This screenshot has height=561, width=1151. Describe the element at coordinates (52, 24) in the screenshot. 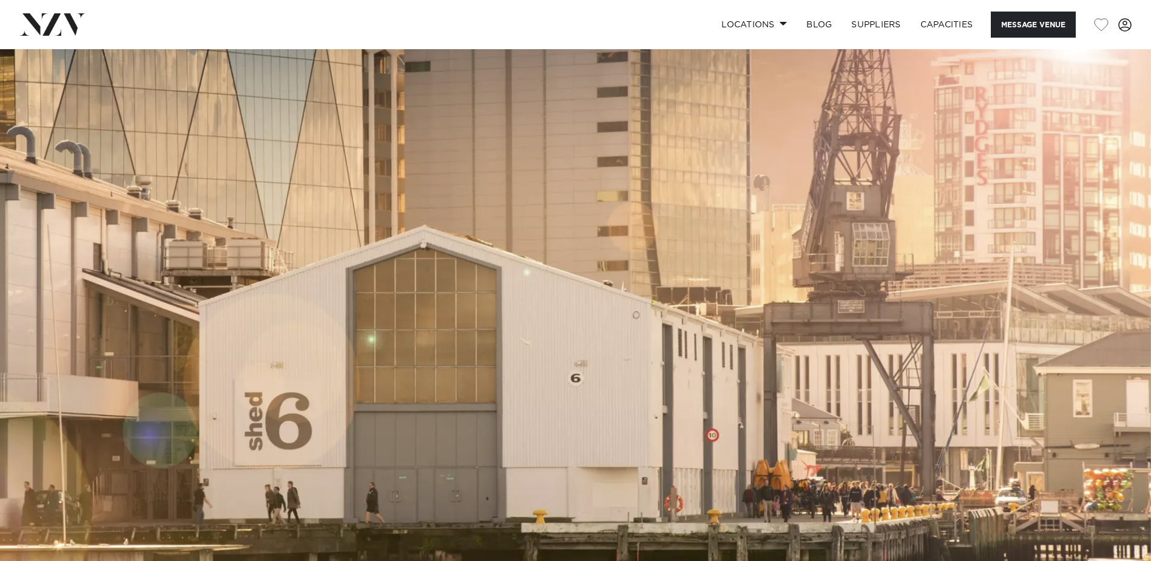

I see `img: nzv-logo.png` at that location.